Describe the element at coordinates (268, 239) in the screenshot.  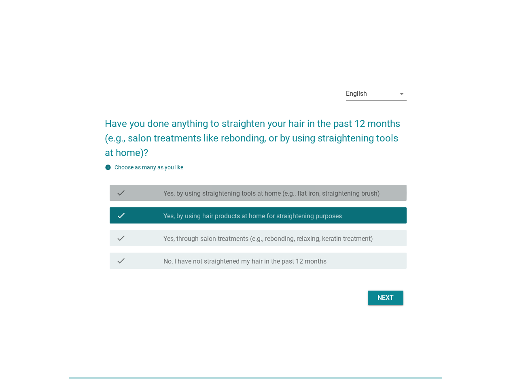
I see `label: Yes, through salon treatments (e.g., rebonding, relaxing, keratin treatment)` at that location.